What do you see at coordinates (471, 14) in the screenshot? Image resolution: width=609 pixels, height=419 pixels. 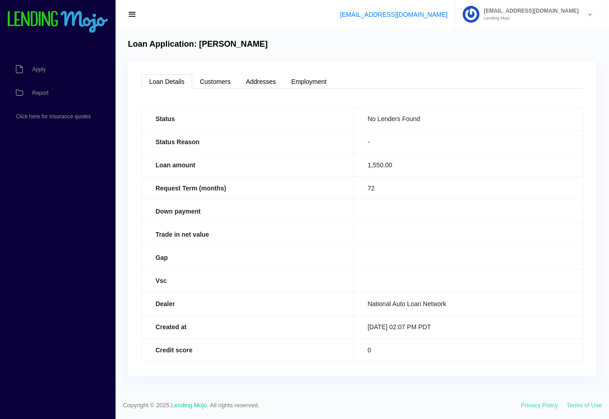 I see `img: Profile image` at bounding box center [471, 14].